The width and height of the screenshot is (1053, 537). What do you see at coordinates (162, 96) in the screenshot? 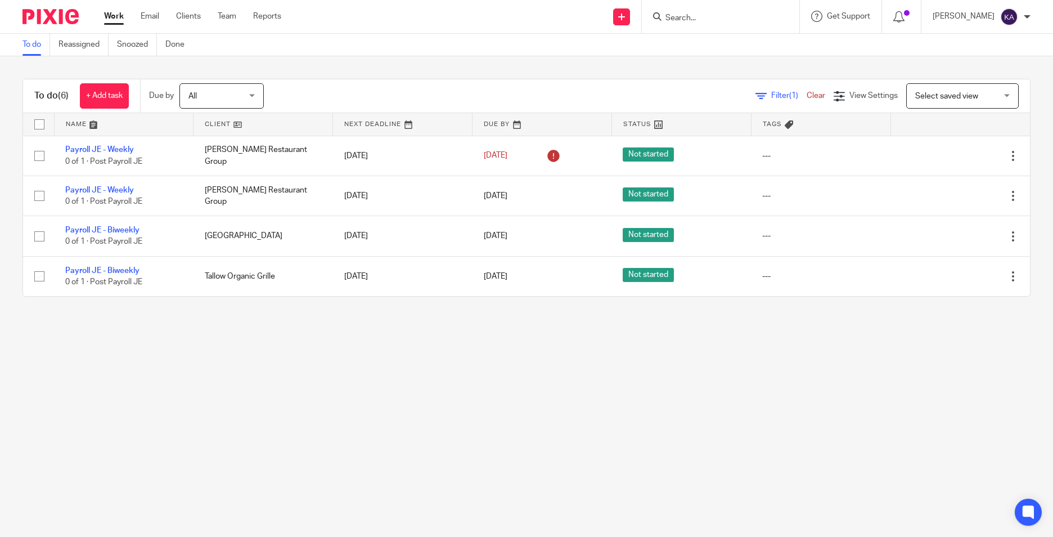
I see `p: Due by` at bounding box center [162, 96].